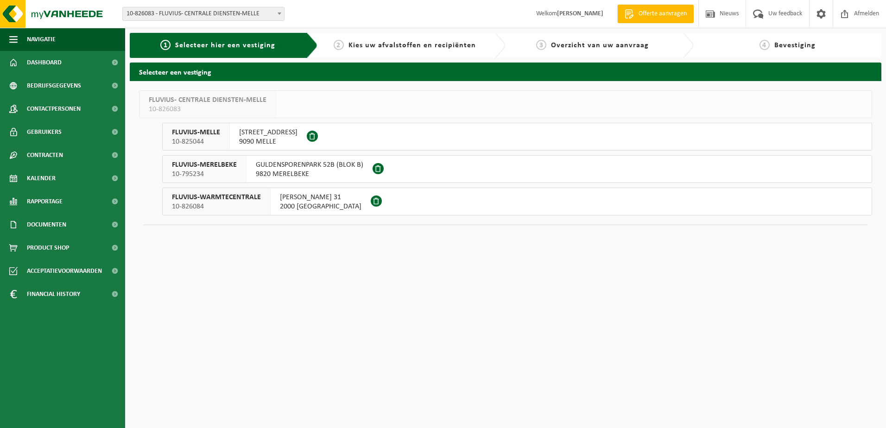 This screenshot has width=886, height=428. Describe the element at coordinates (46, 225) in the screenshot. I see `span: Documenten` at that location.